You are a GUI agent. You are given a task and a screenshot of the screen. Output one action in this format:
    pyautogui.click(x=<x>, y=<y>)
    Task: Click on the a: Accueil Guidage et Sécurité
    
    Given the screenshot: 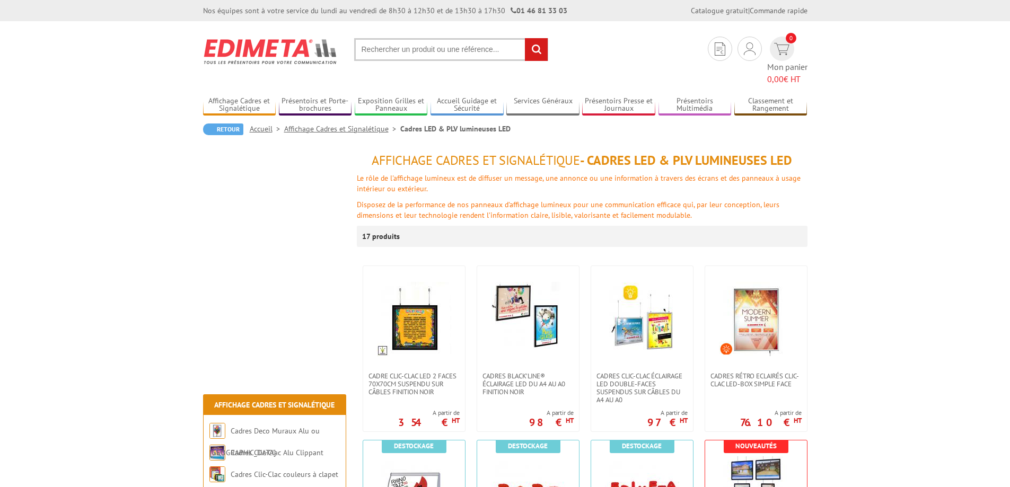 What is the action you would take?
    pyautogui.click(x=467, y=105)
    